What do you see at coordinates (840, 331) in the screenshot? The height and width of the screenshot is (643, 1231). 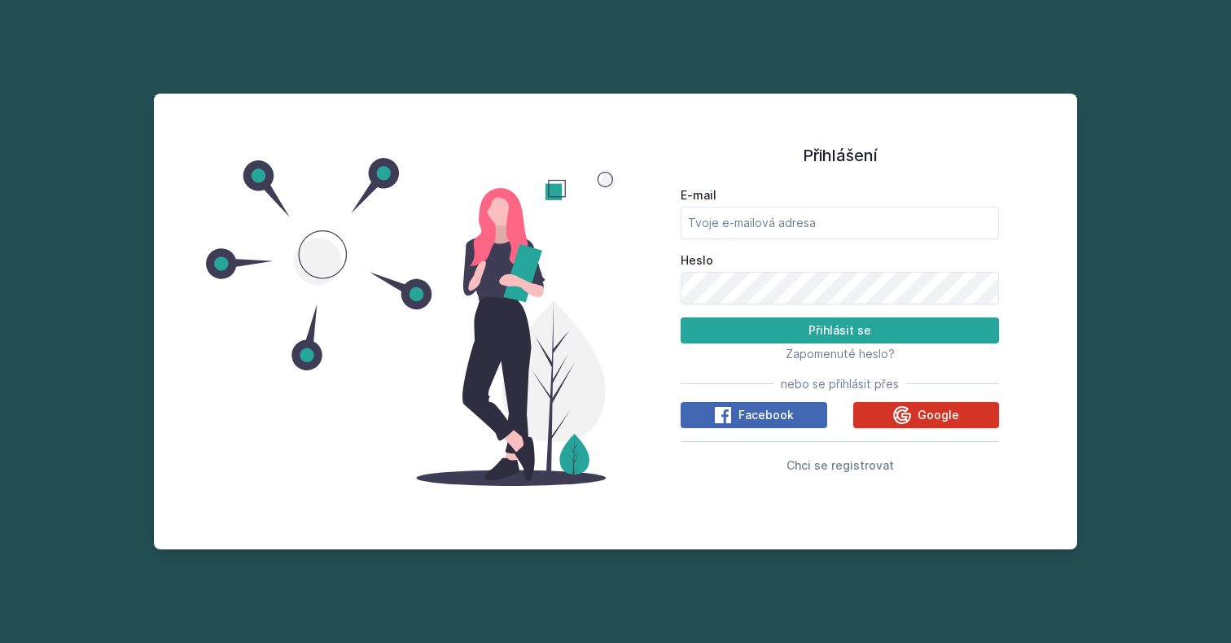 I see `button: Přihlásit se` at bounding box center [840, 331].